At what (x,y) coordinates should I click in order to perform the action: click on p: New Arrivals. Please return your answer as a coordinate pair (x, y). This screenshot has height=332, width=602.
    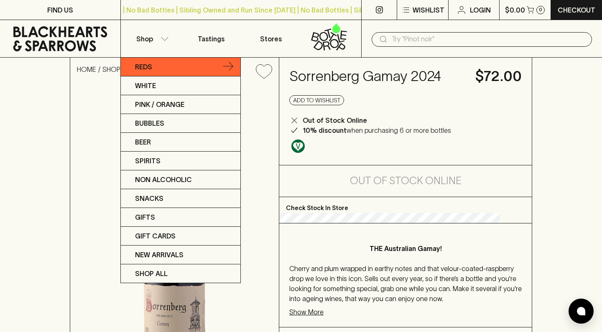
    Looking at the image, I should click on (159, 255).